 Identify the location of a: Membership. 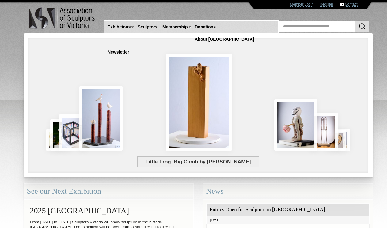
(175, 27).